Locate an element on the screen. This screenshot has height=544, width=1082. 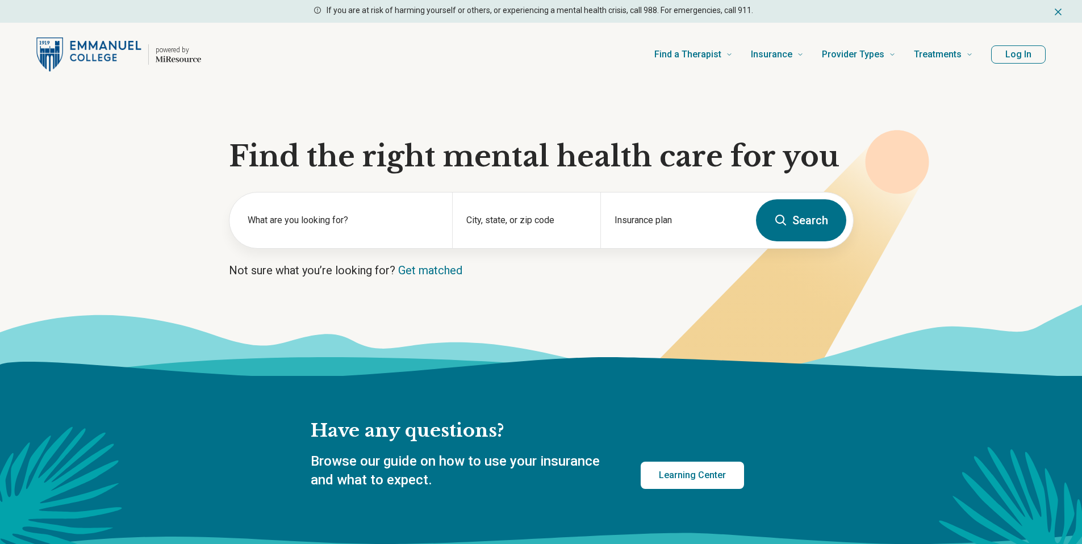
button: Search is located at coordinates (801, 220).